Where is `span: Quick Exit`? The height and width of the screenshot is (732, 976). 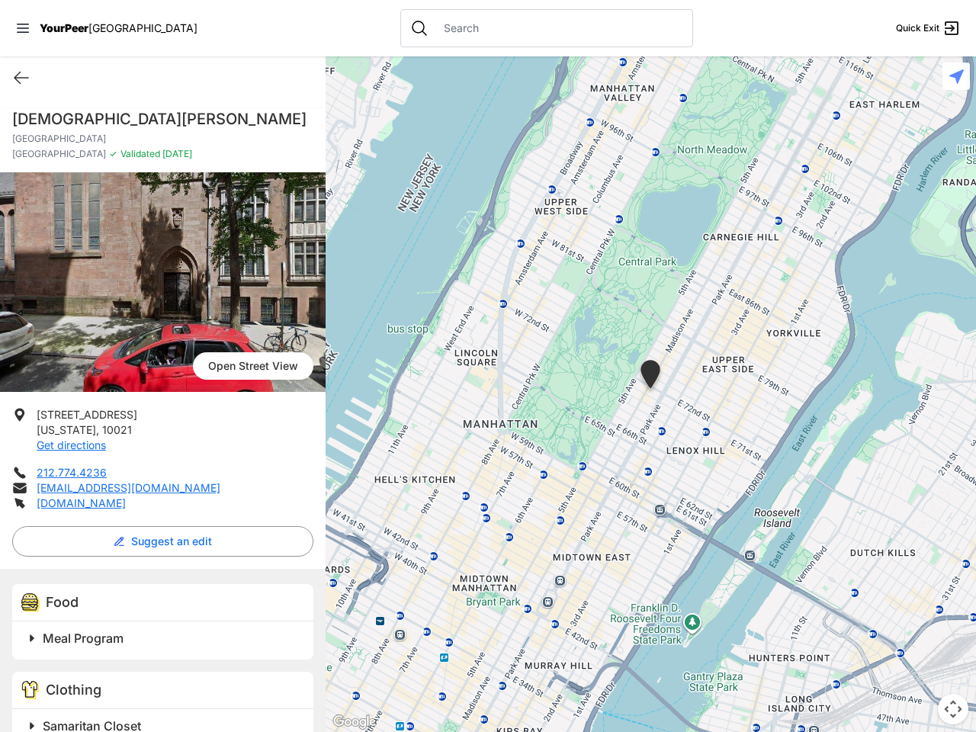 span: Quick Exit is located at coordinates (917, 28).